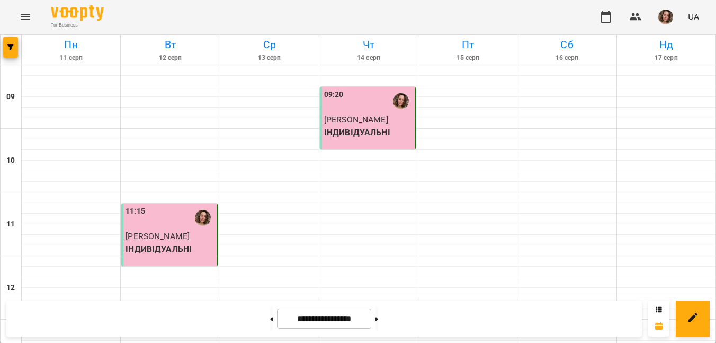 The image size is (716, 343). Describe the element at coordinates (270, 44) in the screenshot. I see `h6: Ср` at that location.